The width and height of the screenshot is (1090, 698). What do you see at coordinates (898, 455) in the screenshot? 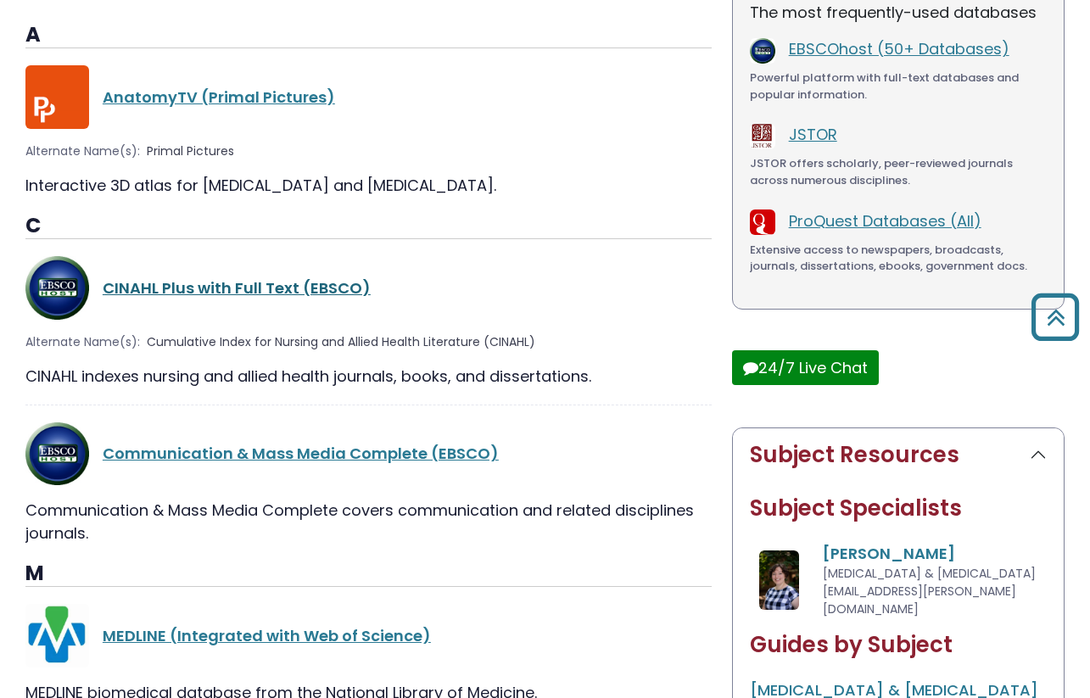
I see `button: Subject Resources` at bounding box center [898, 455].